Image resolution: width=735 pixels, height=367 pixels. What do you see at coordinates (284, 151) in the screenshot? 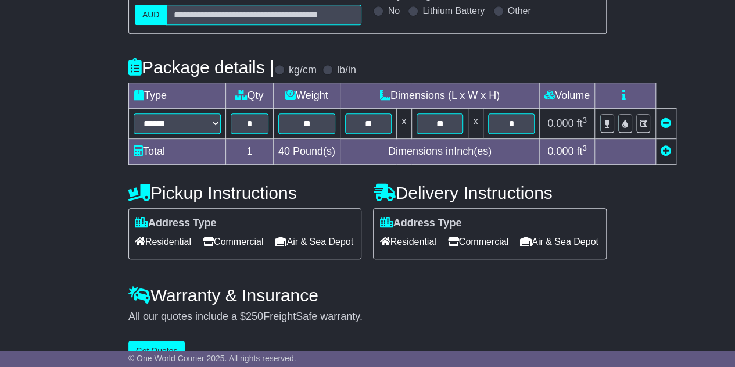
I see `span: 40` at bounding box center [284, 151].